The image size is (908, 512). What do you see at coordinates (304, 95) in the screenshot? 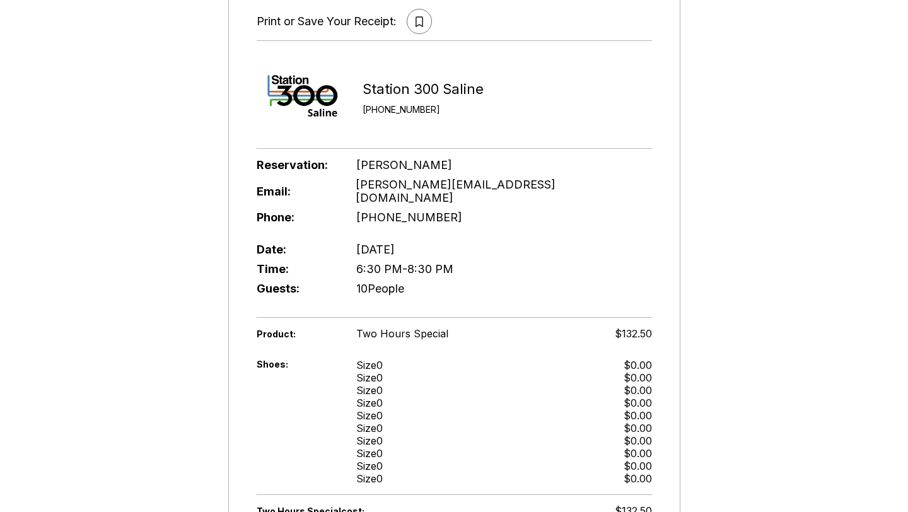
I see `img: Station 300 Saline` at bounding box center [304, 95].